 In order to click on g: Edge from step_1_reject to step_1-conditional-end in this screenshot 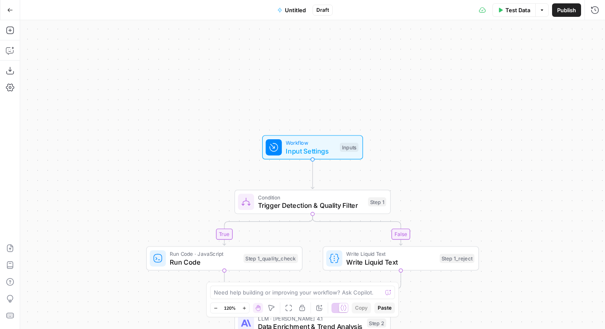, I will do `click(357, 282)`.